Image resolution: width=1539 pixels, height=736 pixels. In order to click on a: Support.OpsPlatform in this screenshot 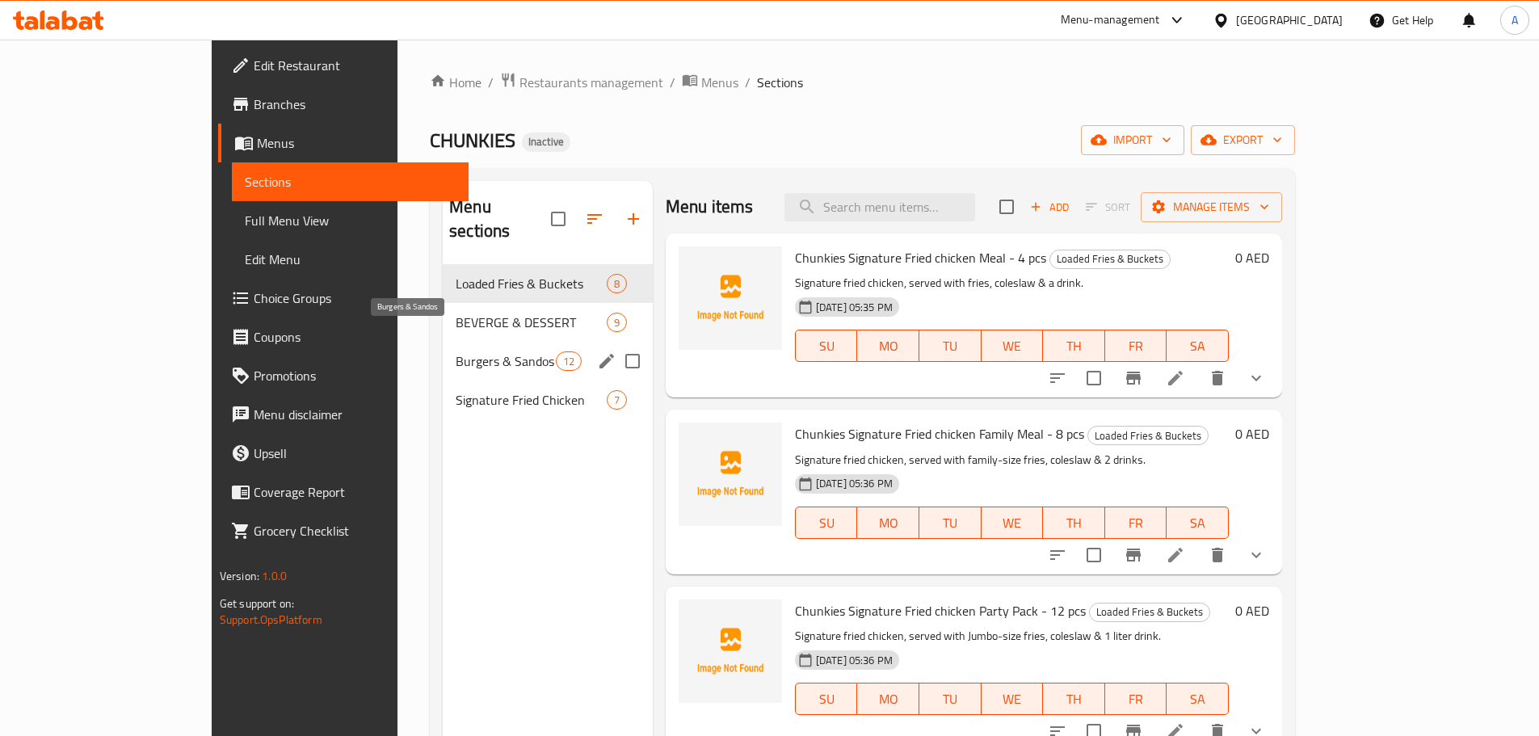, I will do `click(271, 620)`.